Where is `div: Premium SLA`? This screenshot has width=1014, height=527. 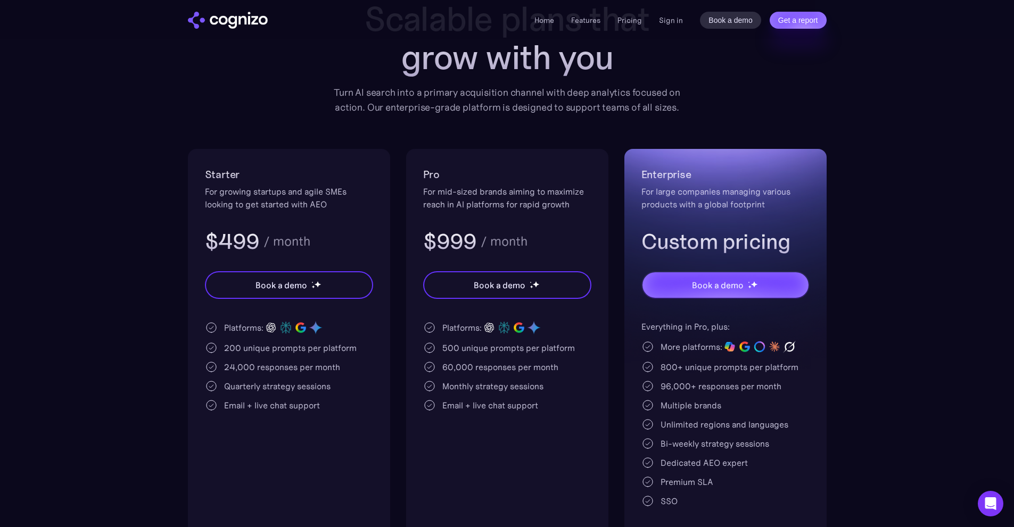 div: Premium SLA is located at coordinates (687, 482).